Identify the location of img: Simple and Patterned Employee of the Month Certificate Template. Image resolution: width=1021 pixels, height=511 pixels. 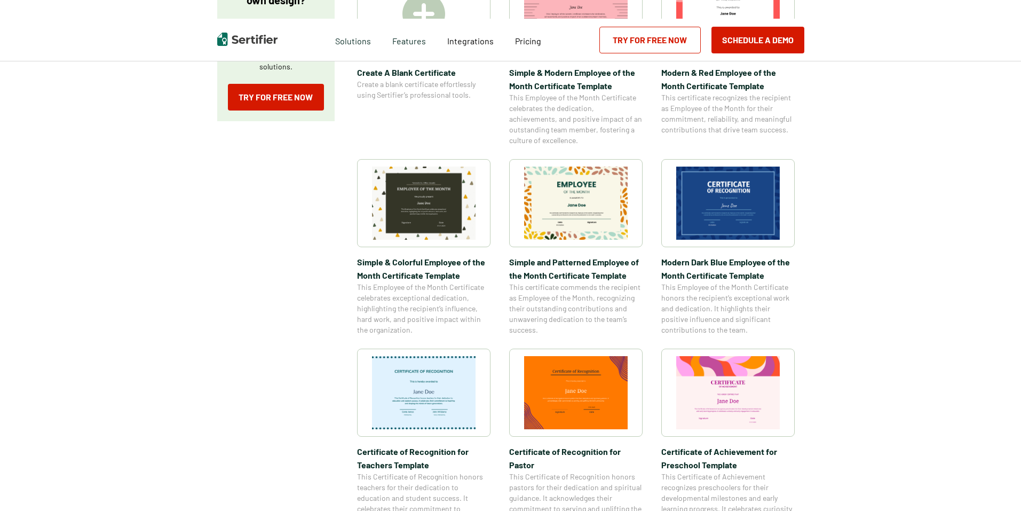
(576, 203).